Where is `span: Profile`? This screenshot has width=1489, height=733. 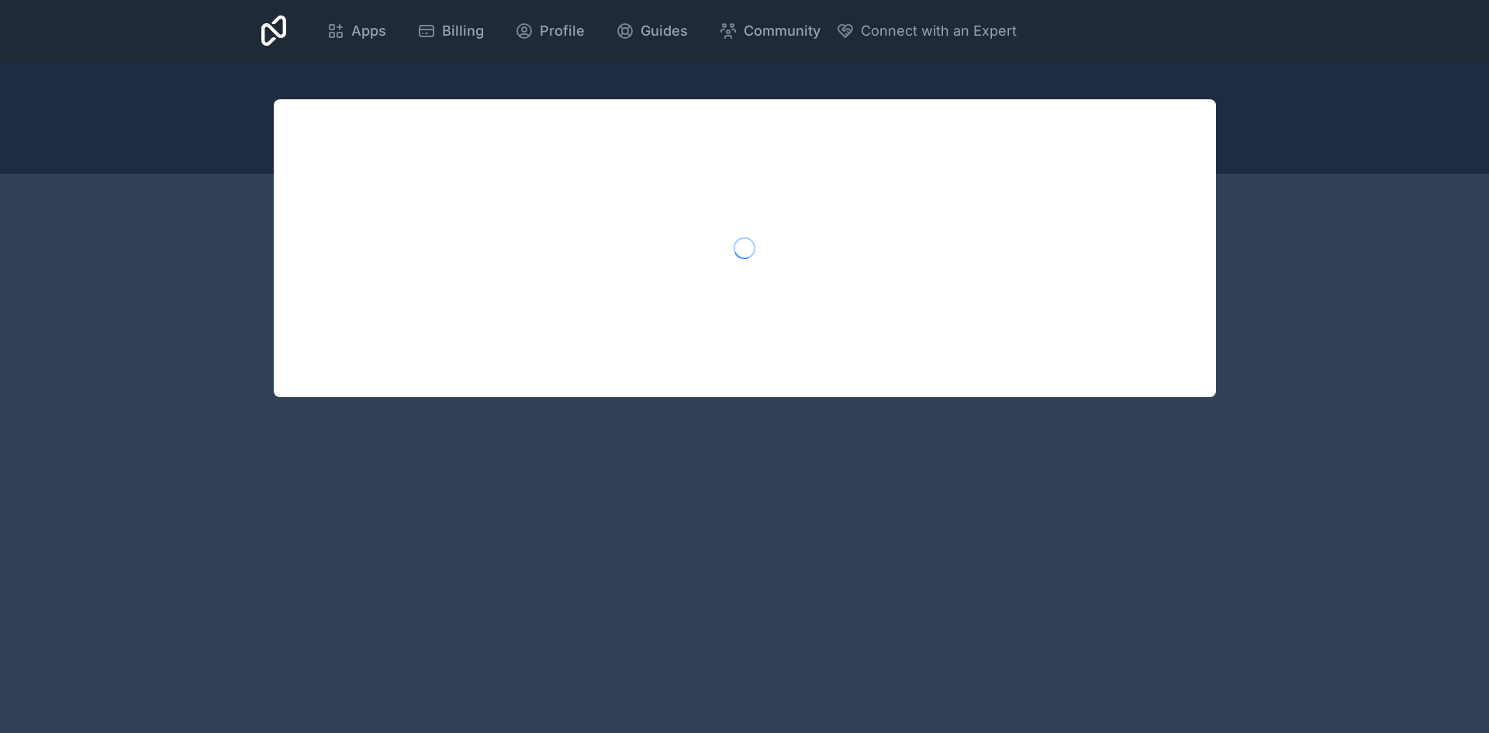 span: Profile is located at coordinates (562, 31).